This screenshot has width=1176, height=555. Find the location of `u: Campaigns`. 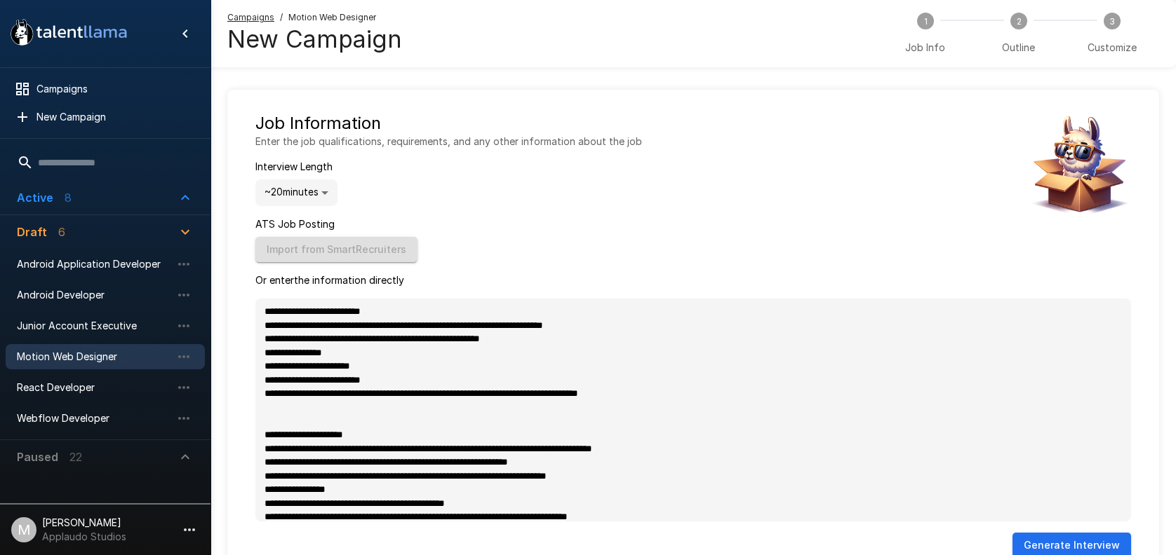

u: Campaigns is located at coordinates (250, 17).